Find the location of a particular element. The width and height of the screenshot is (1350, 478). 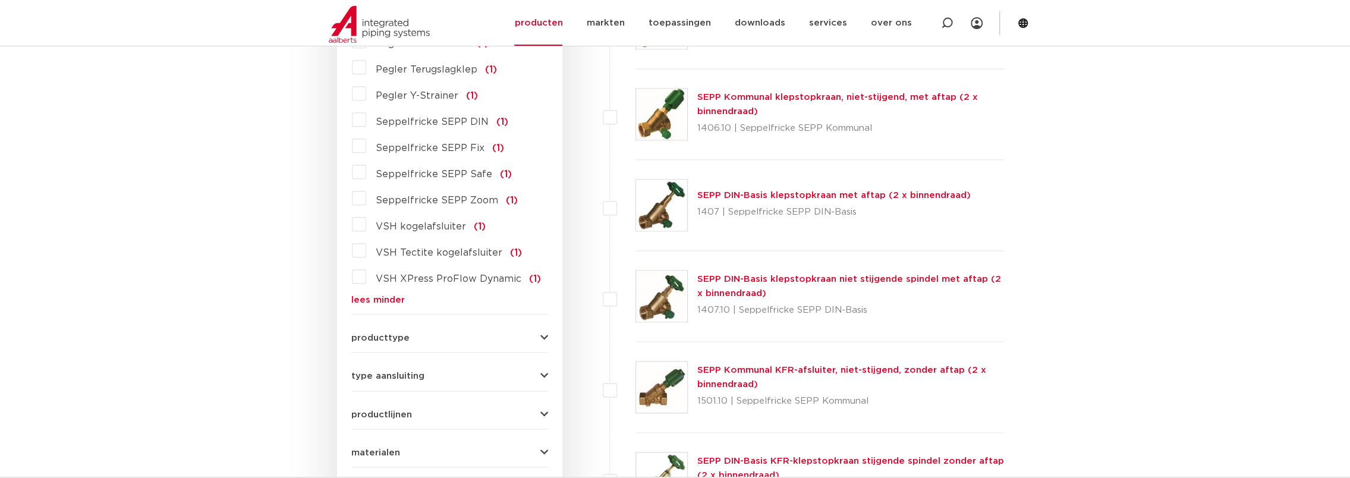

button: producttype is located at coordinates (449, 338).